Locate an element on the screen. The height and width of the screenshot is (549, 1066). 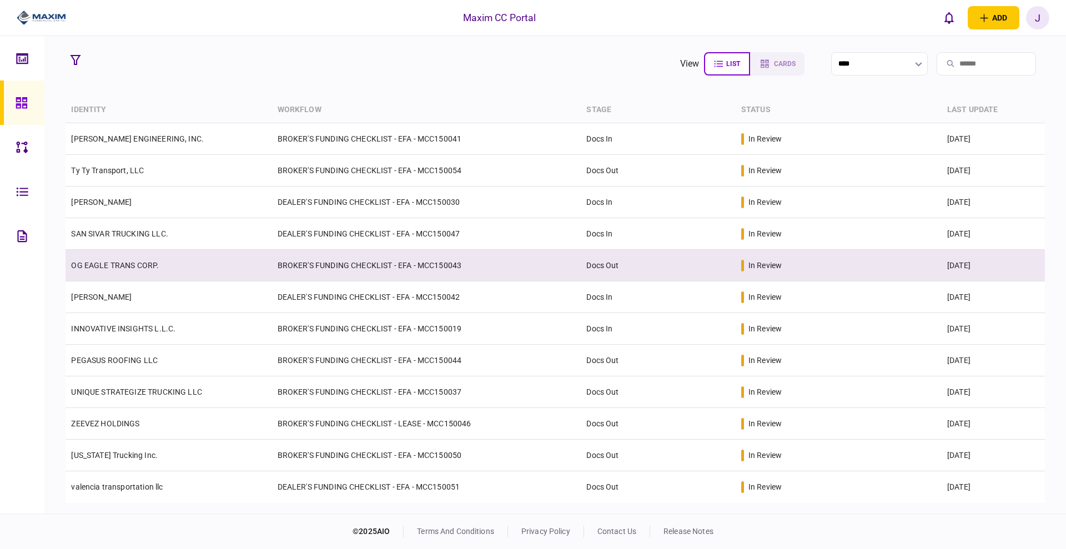
th: status is located at coordinates (839, 110).